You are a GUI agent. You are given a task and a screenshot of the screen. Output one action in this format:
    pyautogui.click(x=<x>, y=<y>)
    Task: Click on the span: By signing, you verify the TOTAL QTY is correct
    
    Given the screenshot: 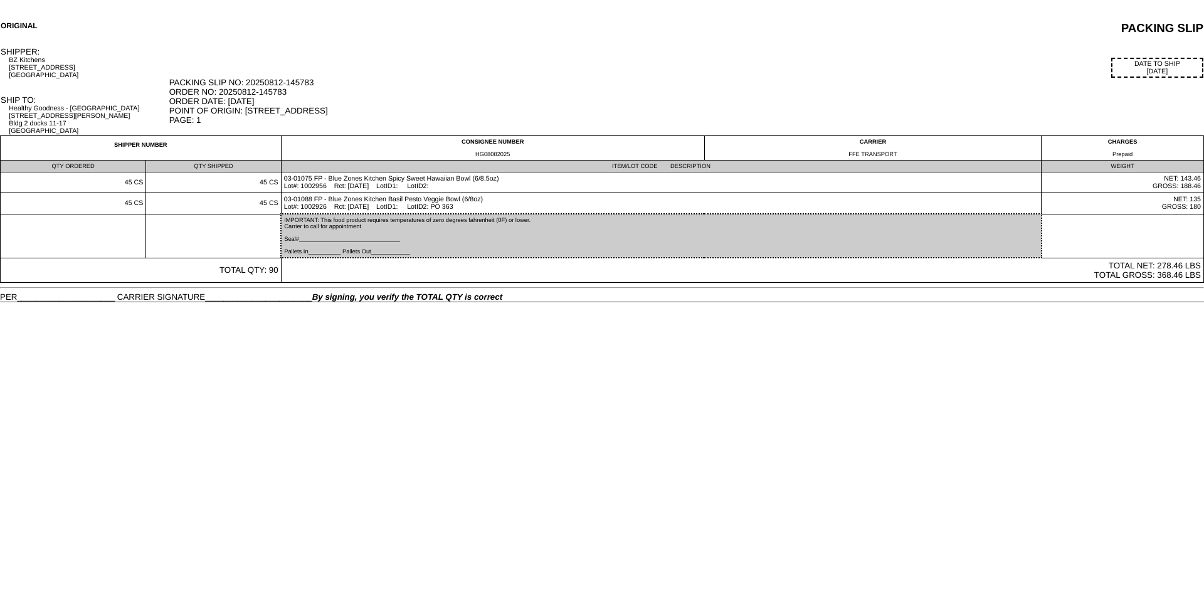 What is the action you would take?
    pyautogui.click(x=407, y=296)
    